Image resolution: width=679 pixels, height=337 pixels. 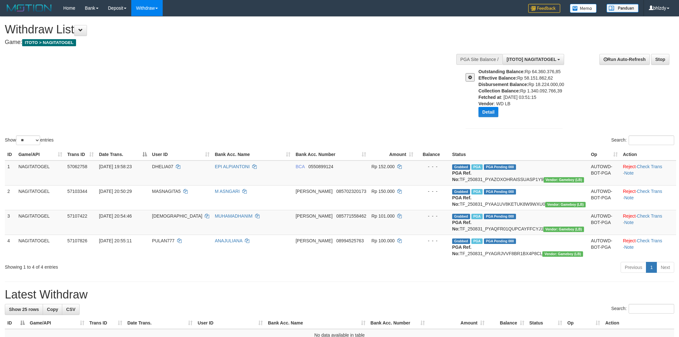 I want to click on b: Disbursement Balance:, so click(x=503, y=84).